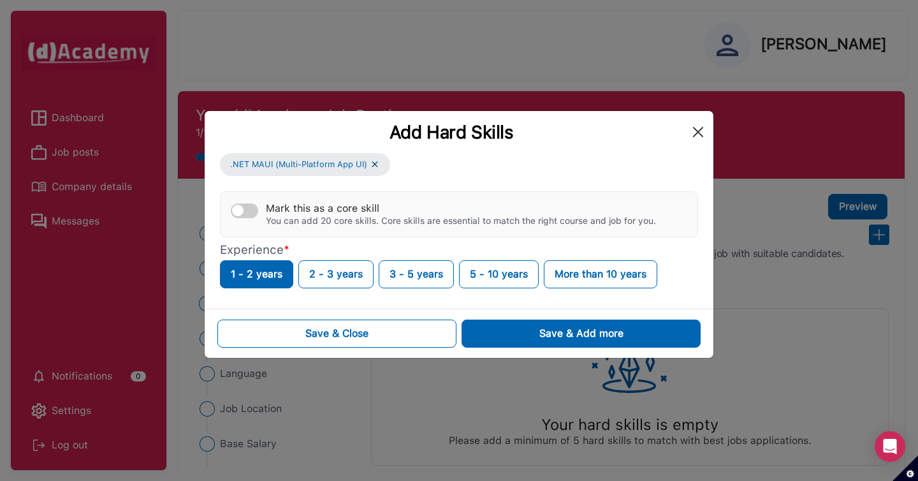 This screenshot has width=918, height=481. Describe the element at coordinates (581, 334) in the screenshot. I see `button: Save & Add more` at that location.